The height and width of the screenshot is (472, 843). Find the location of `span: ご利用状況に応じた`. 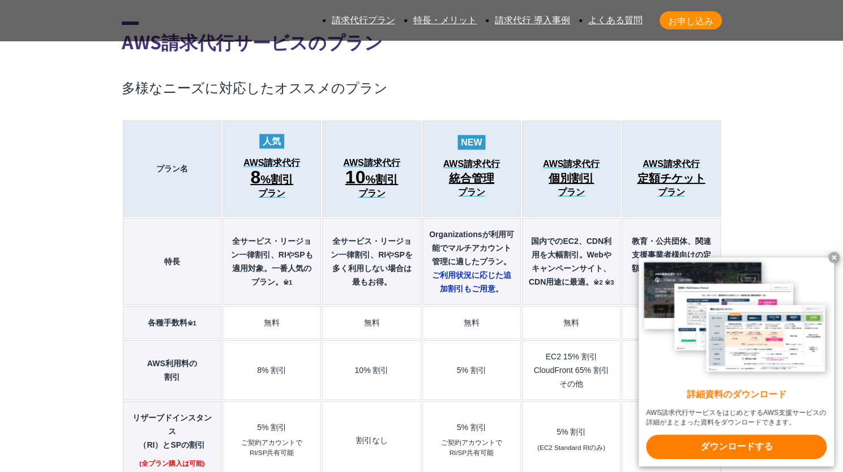

span: ご利用状況に応じた is located at coordinates (472, 282).